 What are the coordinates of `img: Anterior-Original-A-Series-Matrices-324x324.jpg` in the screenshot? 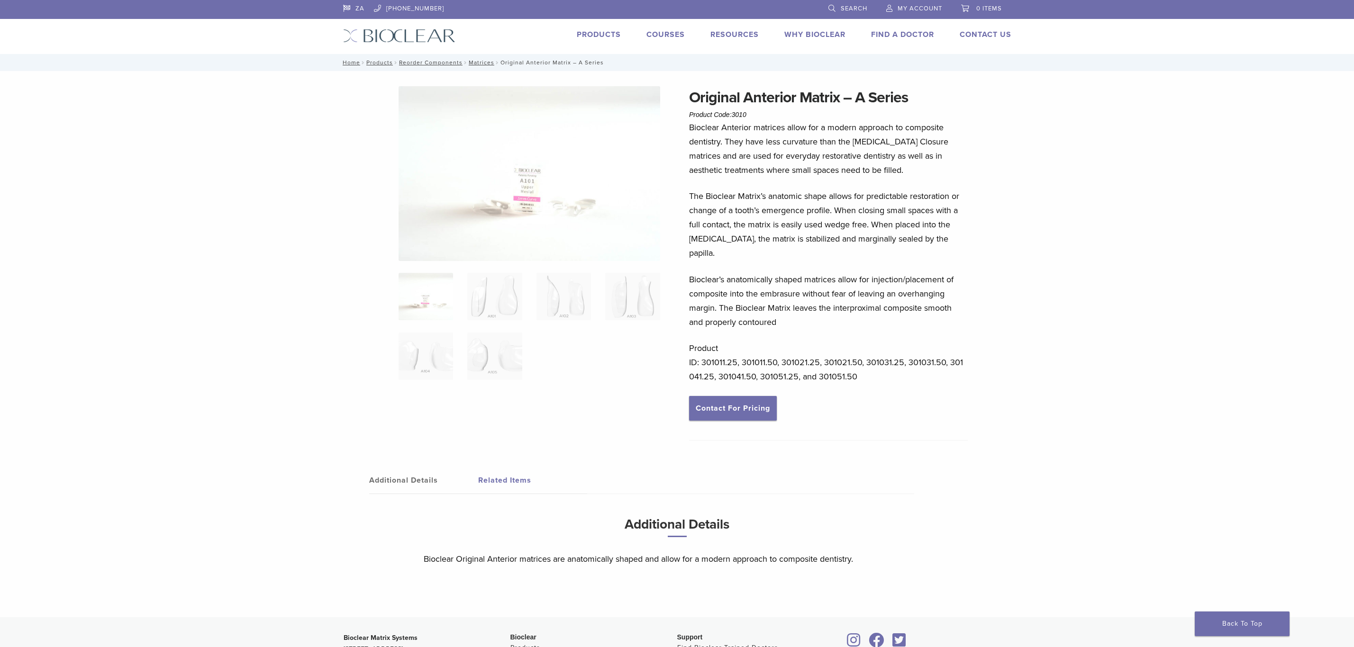 It's located at (425, 297).